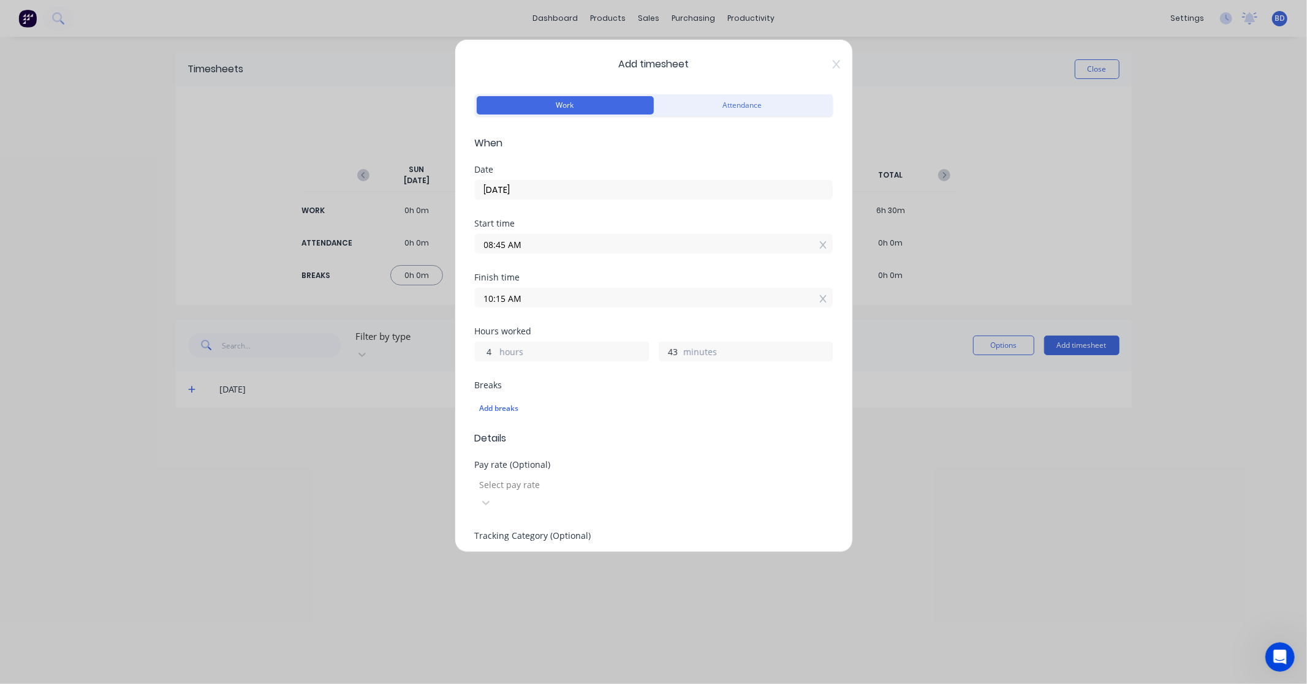 The width and height of the screenshot is (1307, 684). Describe the element at coordinates (654, 143) in the screenshot. I see `span: When` at that location.